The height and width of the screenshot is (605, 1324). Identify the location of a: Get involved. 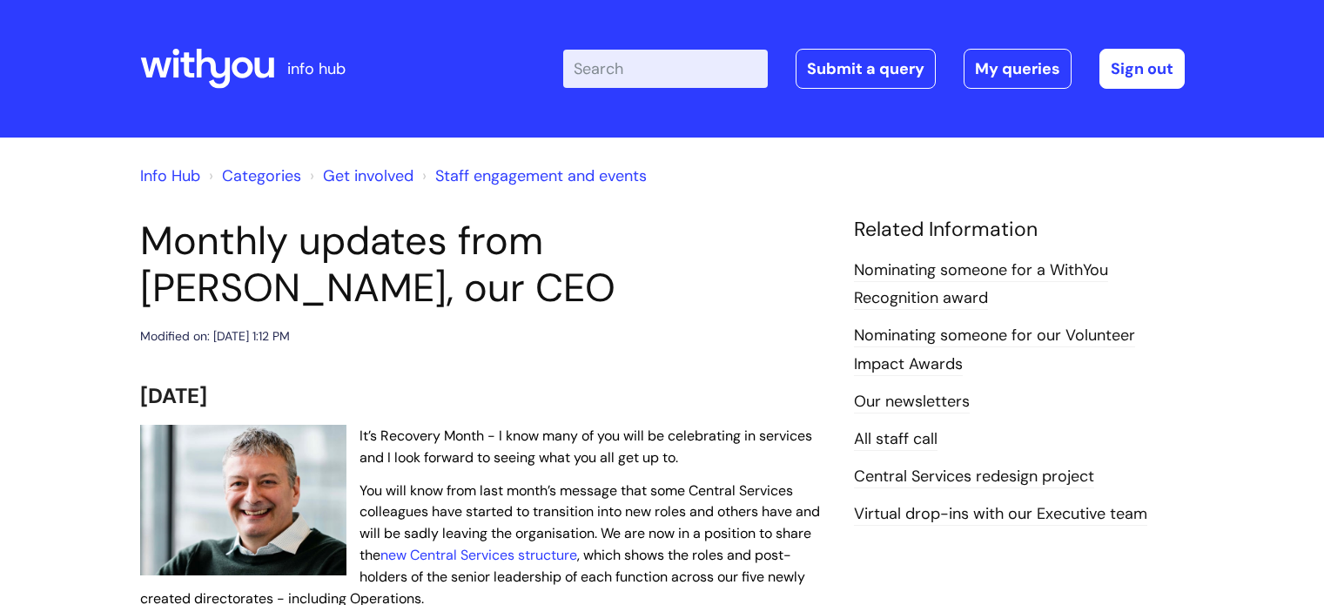
(368, 176).